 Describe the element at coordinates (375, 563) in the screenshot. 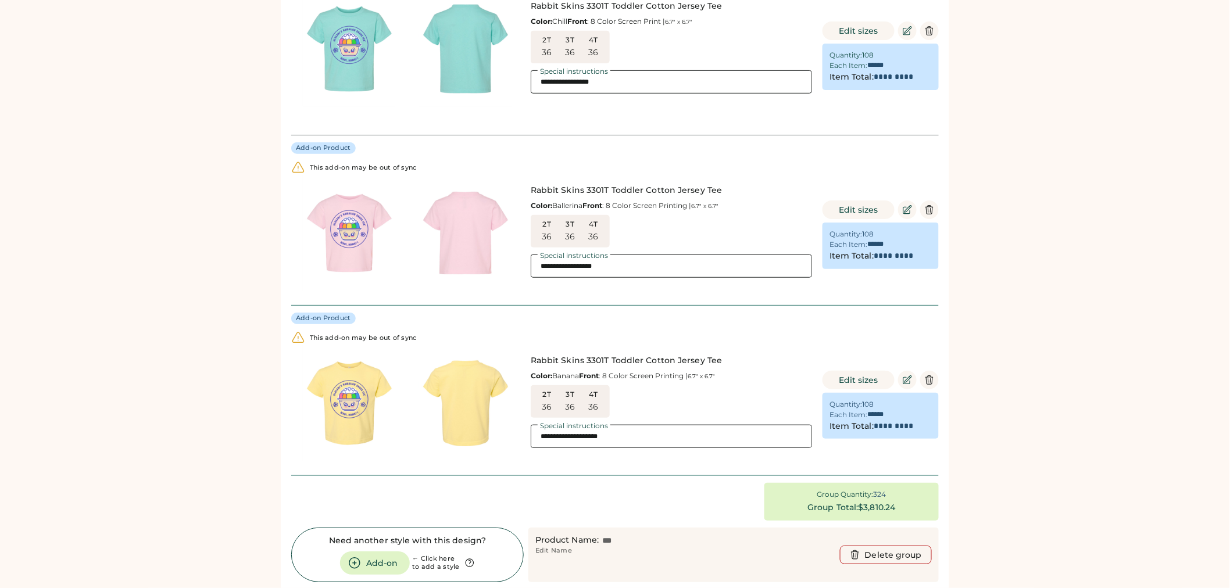

I see `button: Add-on` at that location.